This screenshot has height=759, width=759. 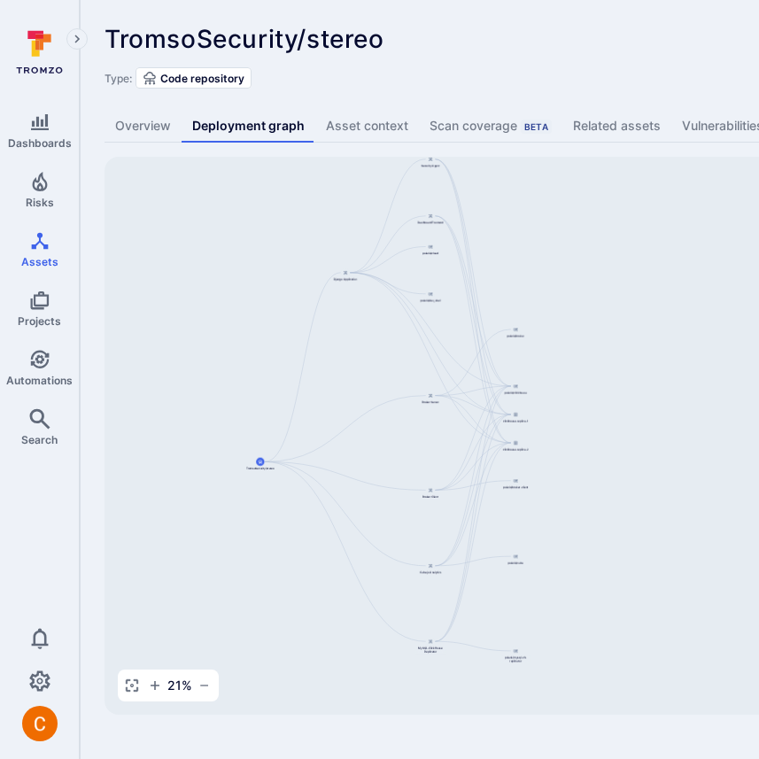 What do you see at coordinates (515, 422) in the screenshot?
I see `span: clickhouse-replica-1` at bounding box center [515, 422].